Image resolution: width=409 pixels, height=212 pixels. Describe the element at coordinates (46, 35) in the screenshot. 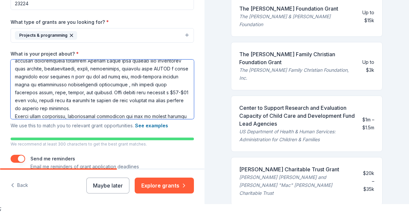

I see `div: Projects & programming` at that location.